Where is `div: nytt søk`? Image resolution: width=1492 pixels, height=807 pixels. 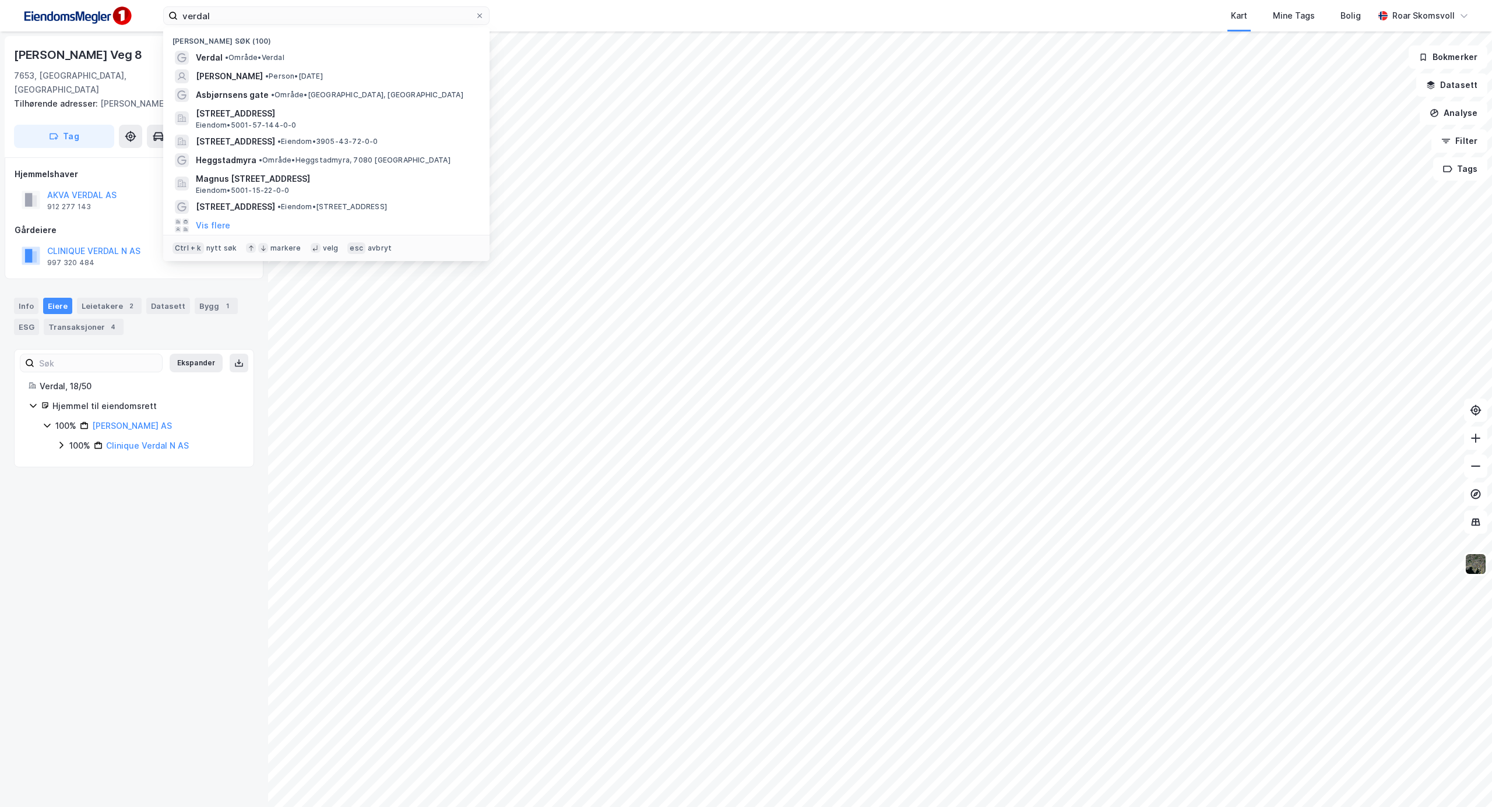
div: nytt søk is located at coordinates (221, 248).